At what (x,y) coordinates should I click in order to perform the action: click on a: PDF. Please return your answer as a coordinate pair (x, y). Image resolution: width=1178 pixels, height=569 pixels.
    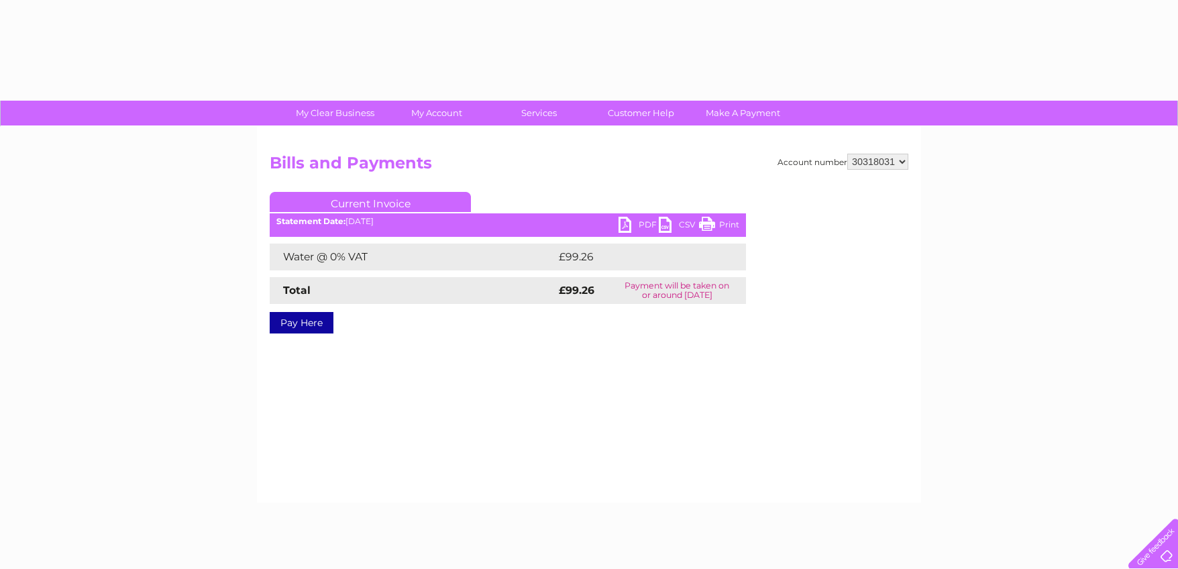
    Looking at the image, I should click on (639, 226).